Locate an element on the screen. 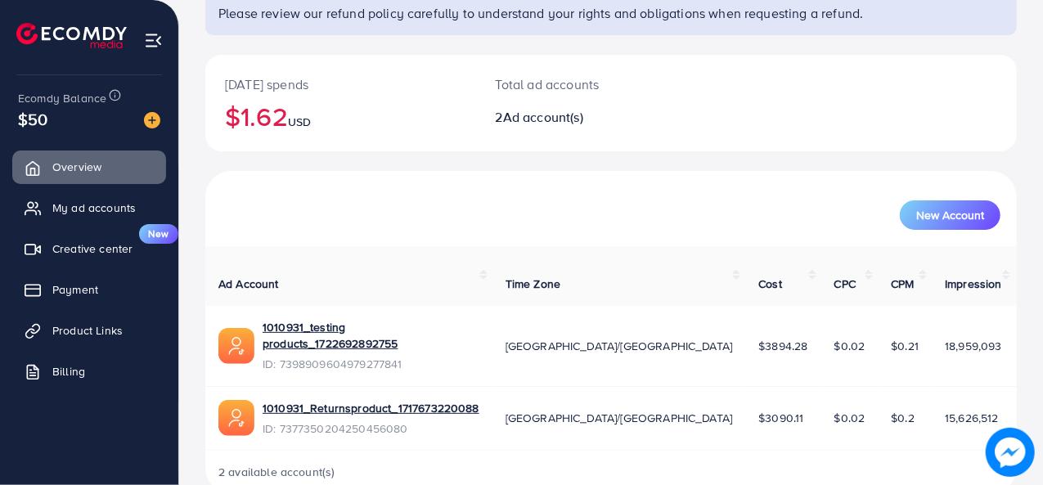 The width and height of the screenshot is (1043, 485). span: 2 available account(s) is located at coordinates (276, 472).